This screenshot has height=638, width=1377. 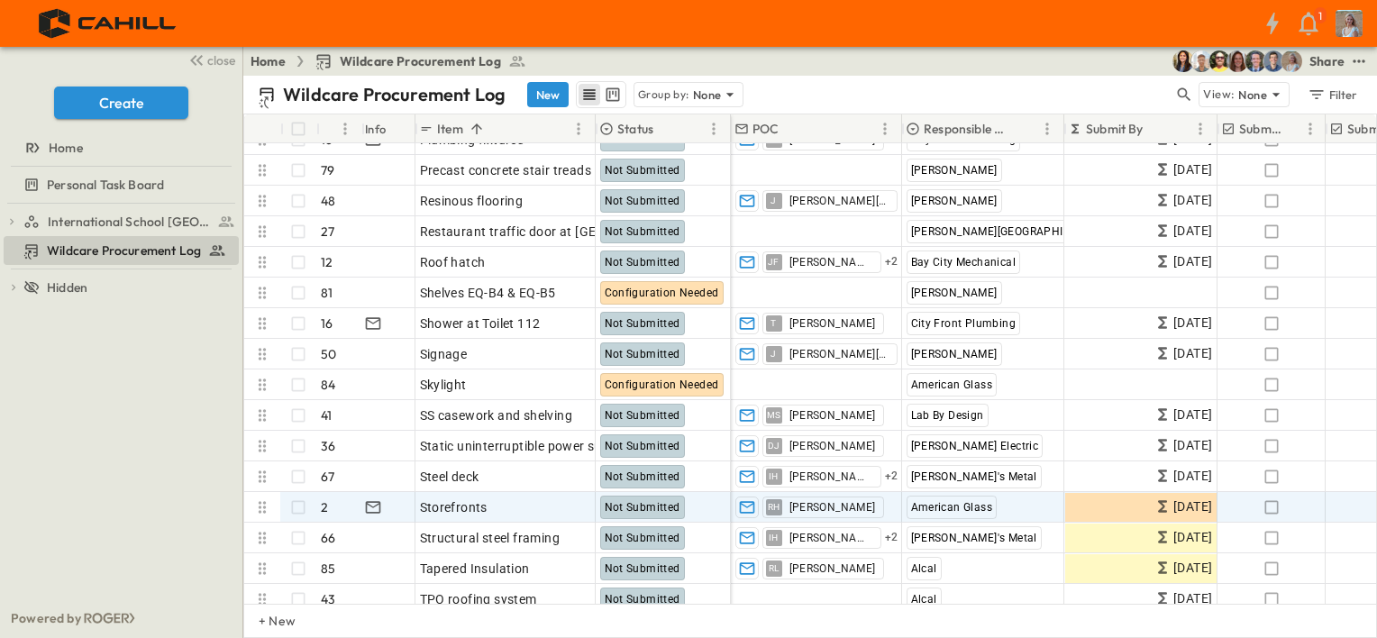 I want to click on span: Precast concrete stair treads, so click(x=506, y=170).